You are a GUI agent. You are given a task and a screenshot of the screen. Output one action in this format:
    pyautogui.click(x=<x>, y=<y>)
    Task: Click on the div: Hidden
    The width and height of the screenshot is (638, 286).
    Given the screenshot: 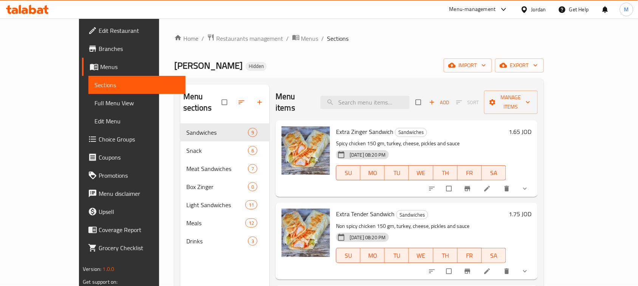 What is the action you would take?
    pyautogui.click(x=256, y=67)
    